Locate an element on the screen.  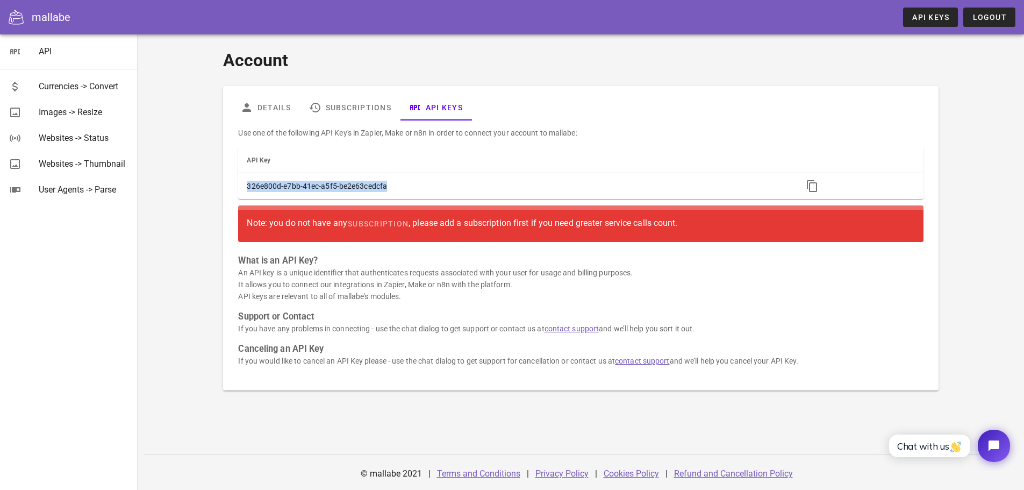
div: Websites -> Thumbnail is located at coordinates (84, 163).